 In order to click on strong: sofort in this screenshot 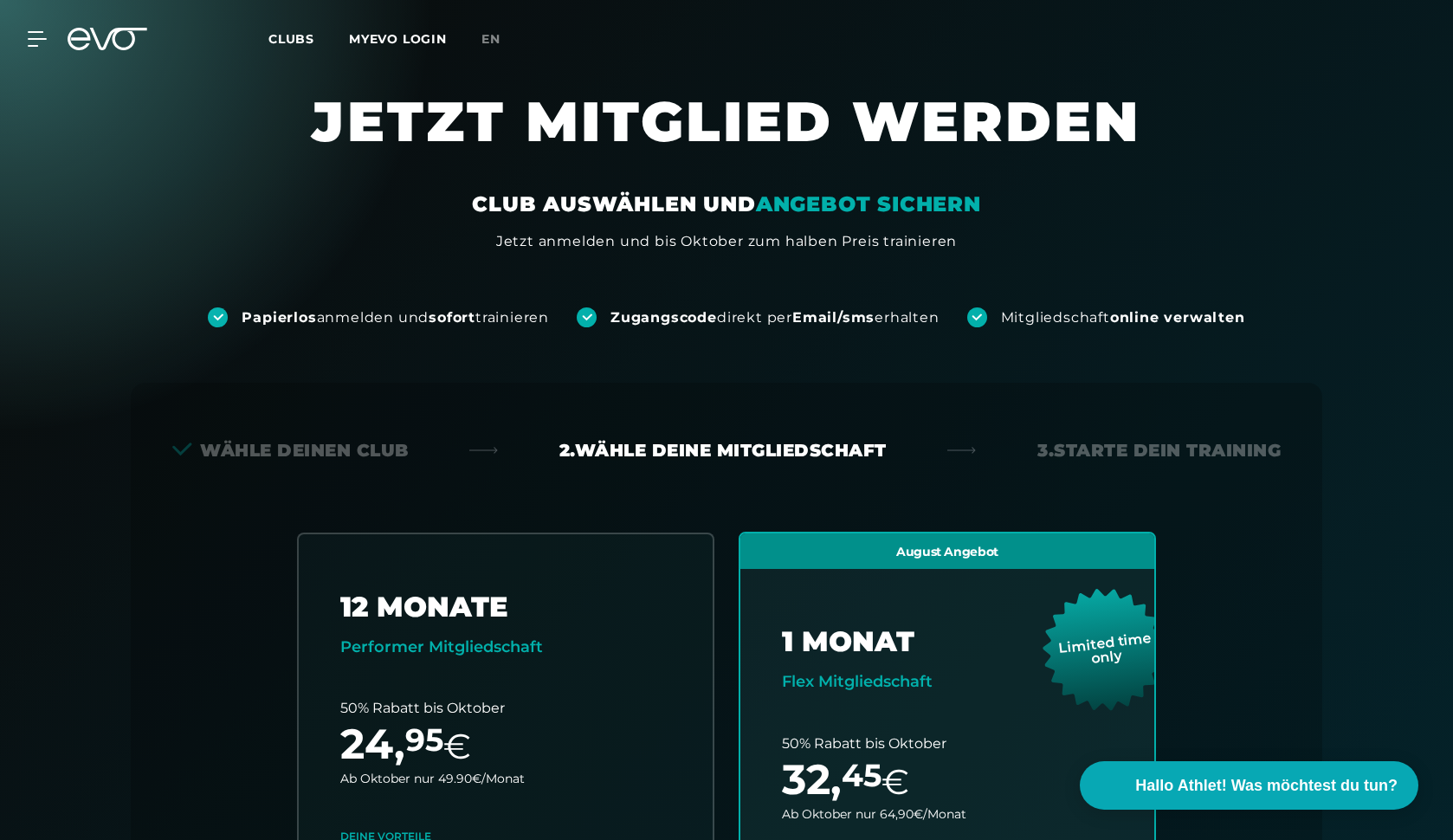, I will do `click(452, 317)`.